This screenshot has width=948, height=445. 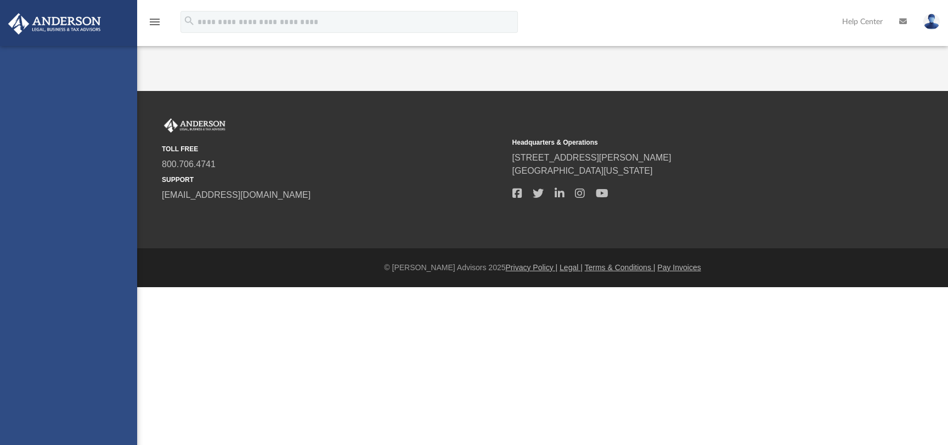 What do you see at coordinates (155, 25) in the screenshot?
I see `a: menu` at bounding box center [155, 25].